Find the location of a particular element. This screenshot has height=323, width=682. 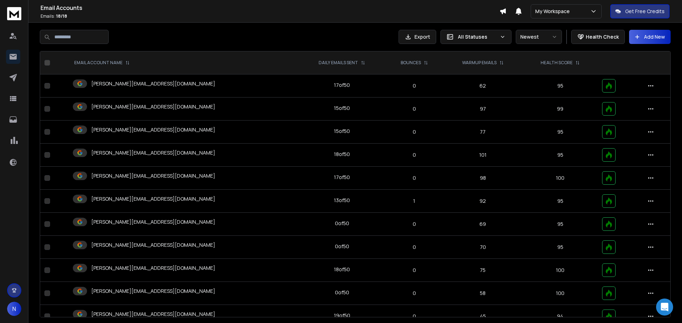

p: WARMUP EMAILS is located at coordinates (479, 63).